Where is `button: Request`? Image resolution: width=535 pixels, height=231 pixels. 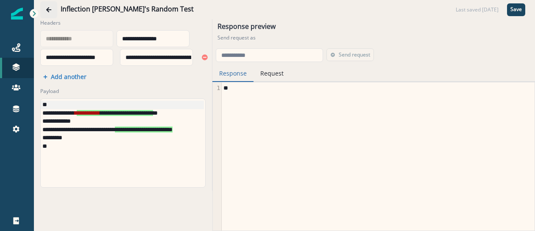 button: Request is located at coordinates (272, 73).